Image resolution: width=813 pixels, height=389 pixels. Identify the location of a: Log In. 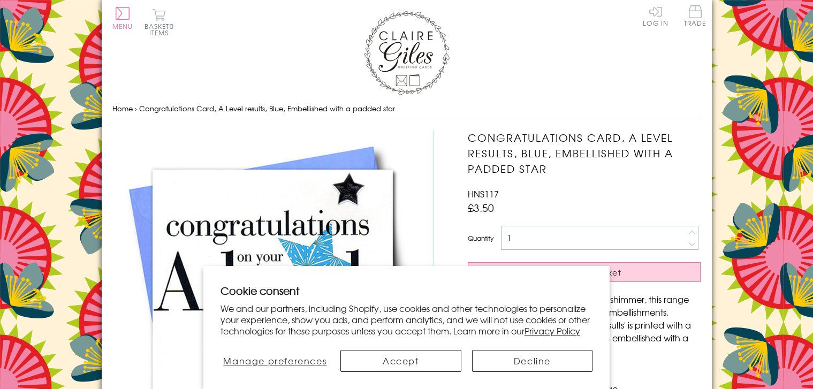
(656, 16).